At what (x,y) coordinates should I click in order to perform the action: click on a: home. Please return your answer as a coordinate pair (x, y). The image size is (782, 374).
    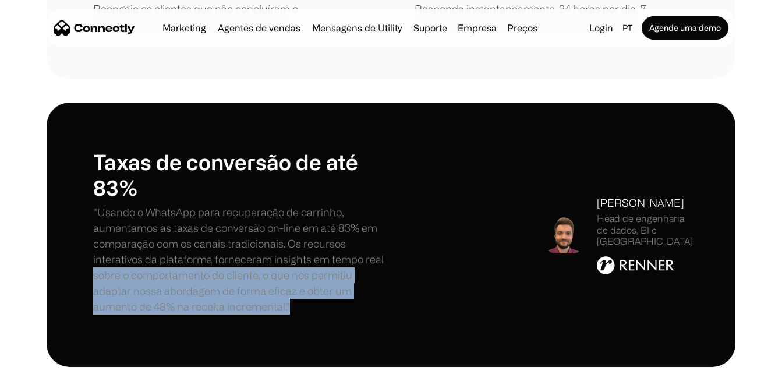
    Looking at the image, I should click on (94, 28).